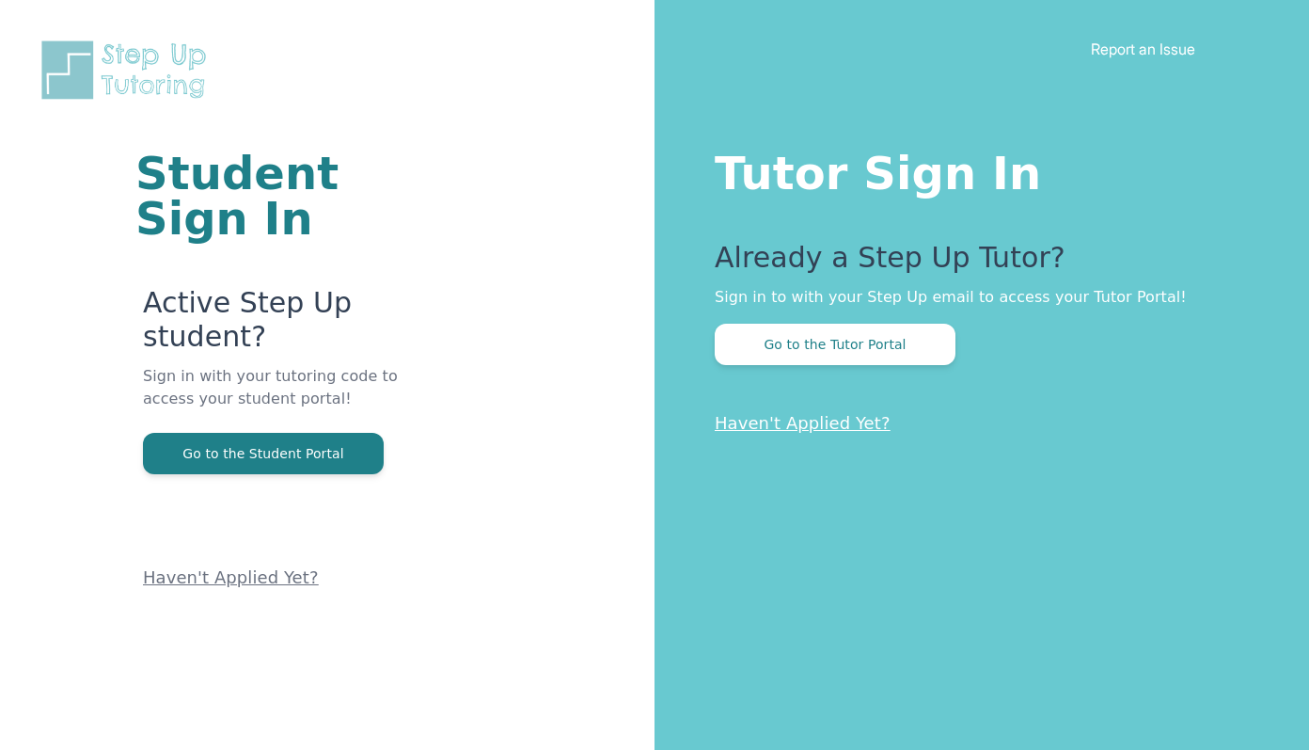  What do you see at coordinates (128, 70) in the screenshot?
I see `img: Step Up Tutoring horizontal logo` at bounding box center [128, 70].